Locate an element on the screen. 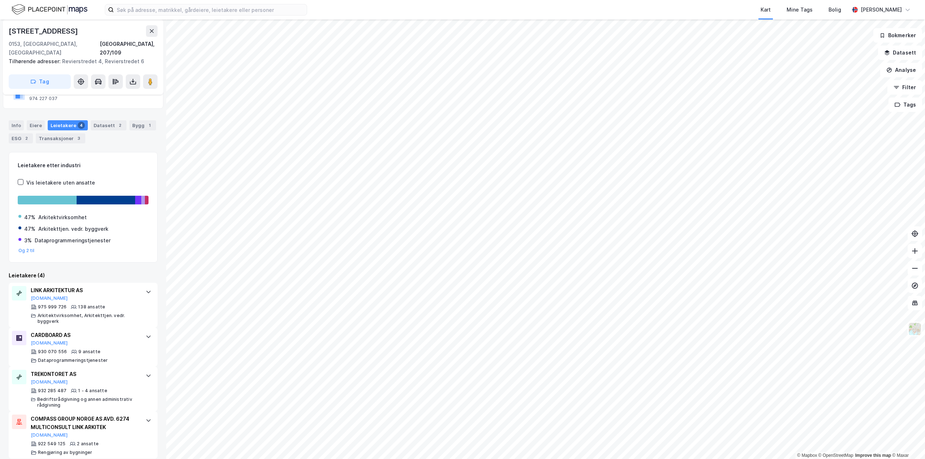 The width and height of the screenshot is (925, 459). a: Mapbox is located at coordinates (807, 456).